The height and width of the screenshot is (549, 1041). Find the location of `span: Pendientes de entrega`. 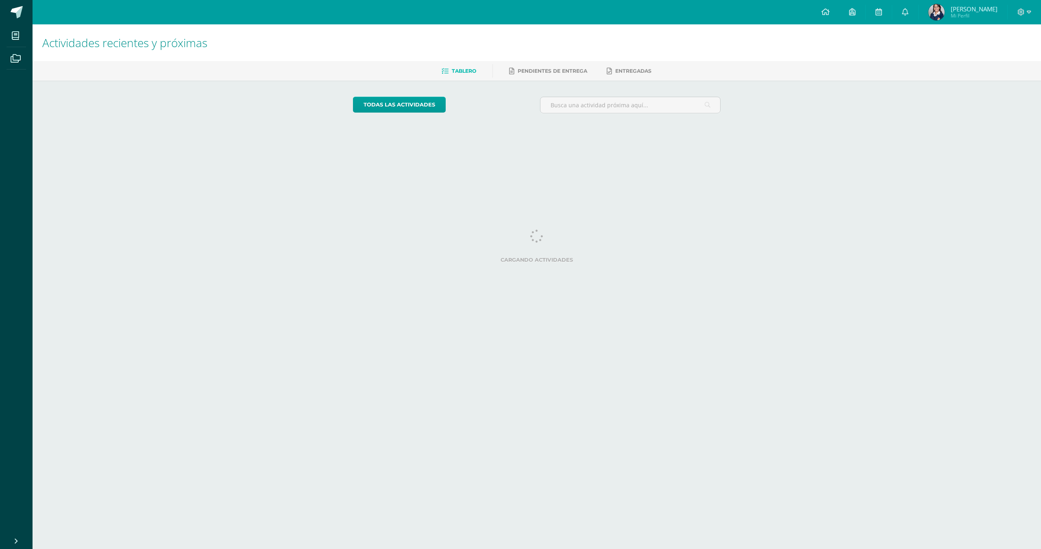

span: Pendientes de entrega is located at coordinates (552, 71).